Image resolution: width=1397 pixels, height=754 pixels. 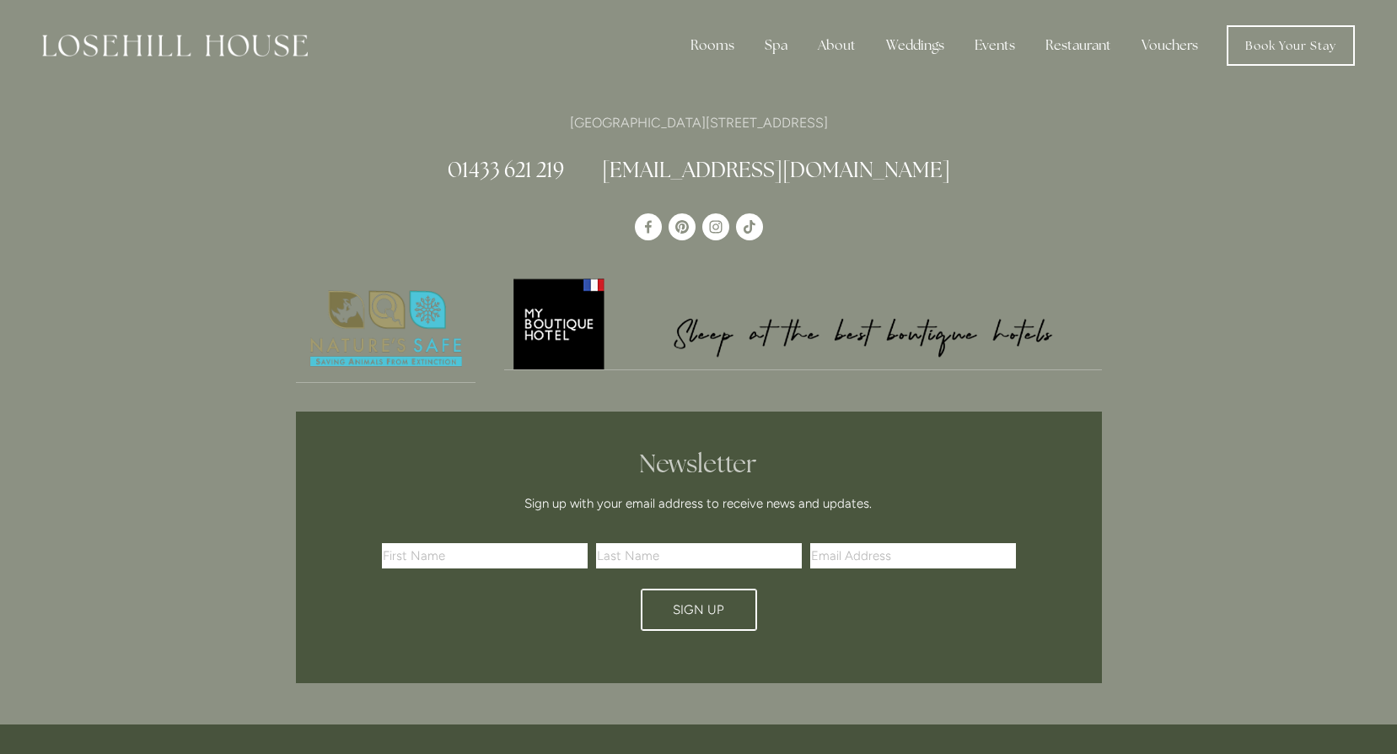 I want to click on a: Book Your Stay, so click(x=1291, y=46).